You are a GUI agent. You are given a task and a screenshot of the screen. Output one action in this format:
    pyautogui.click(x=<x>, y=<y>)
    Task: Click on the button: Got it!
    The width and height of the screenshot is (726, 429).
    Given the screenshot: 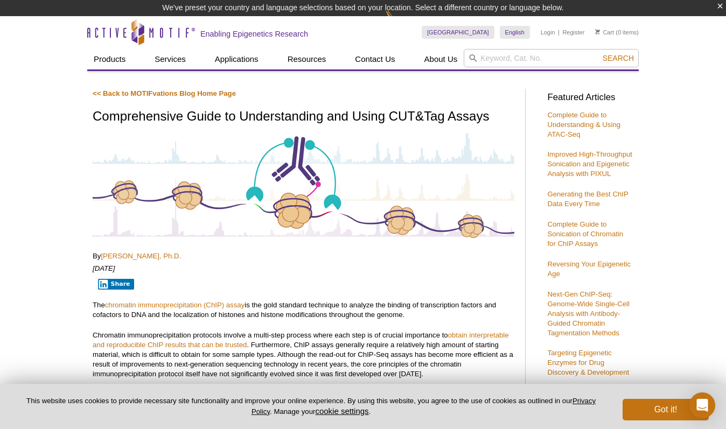 What is the action you would take?
    pyautogui.click(x=666, y=410)
    